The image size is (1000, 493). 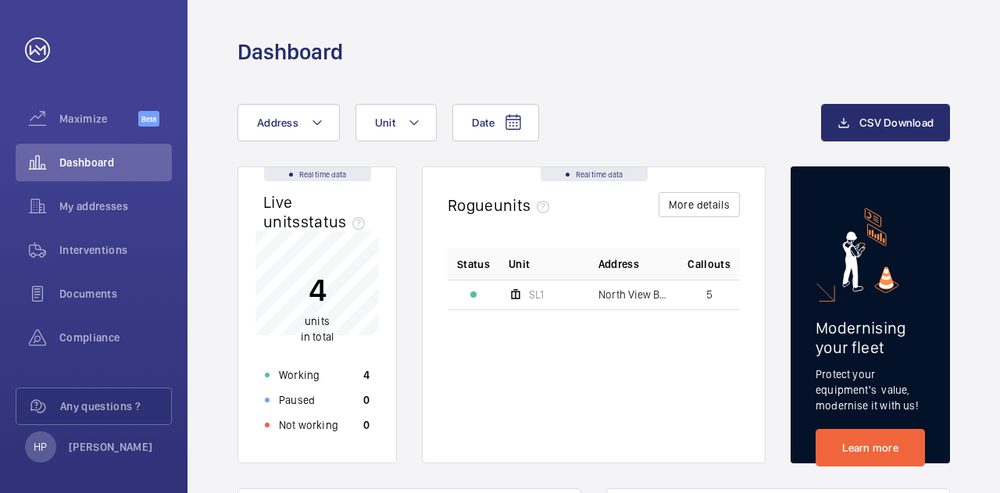 What do you see at coordinates (536, 295) in the screenshot?
I see `span: SL1` at bounding box center [536, 295].